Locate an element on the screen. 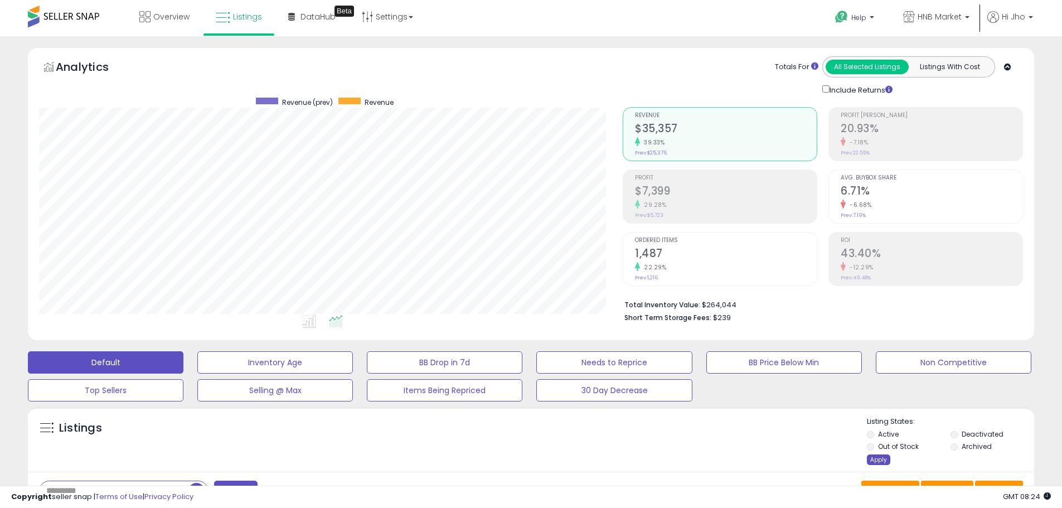 This screenshot has height=508, width=1062. span: Overview is located at coordinates (171, 17).